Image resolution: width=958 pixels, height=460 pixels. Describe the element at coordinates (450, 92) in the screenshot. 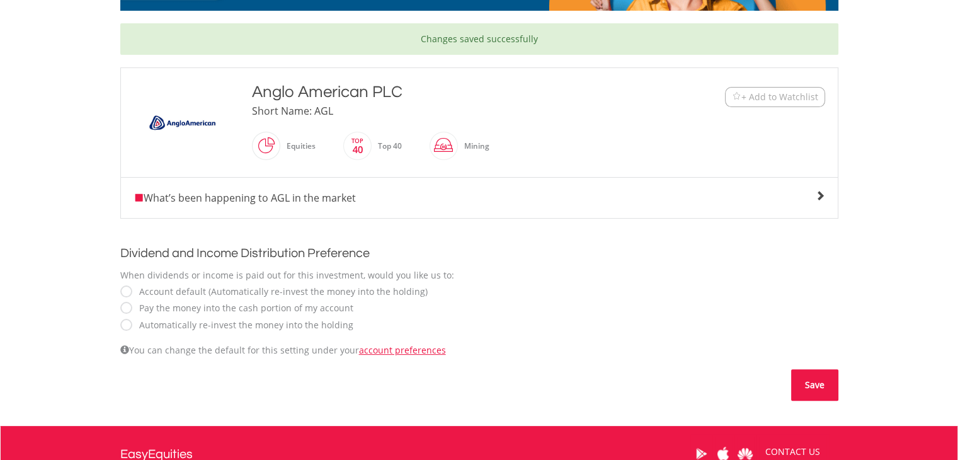

I see `div: Anglo American PLC` at that location.